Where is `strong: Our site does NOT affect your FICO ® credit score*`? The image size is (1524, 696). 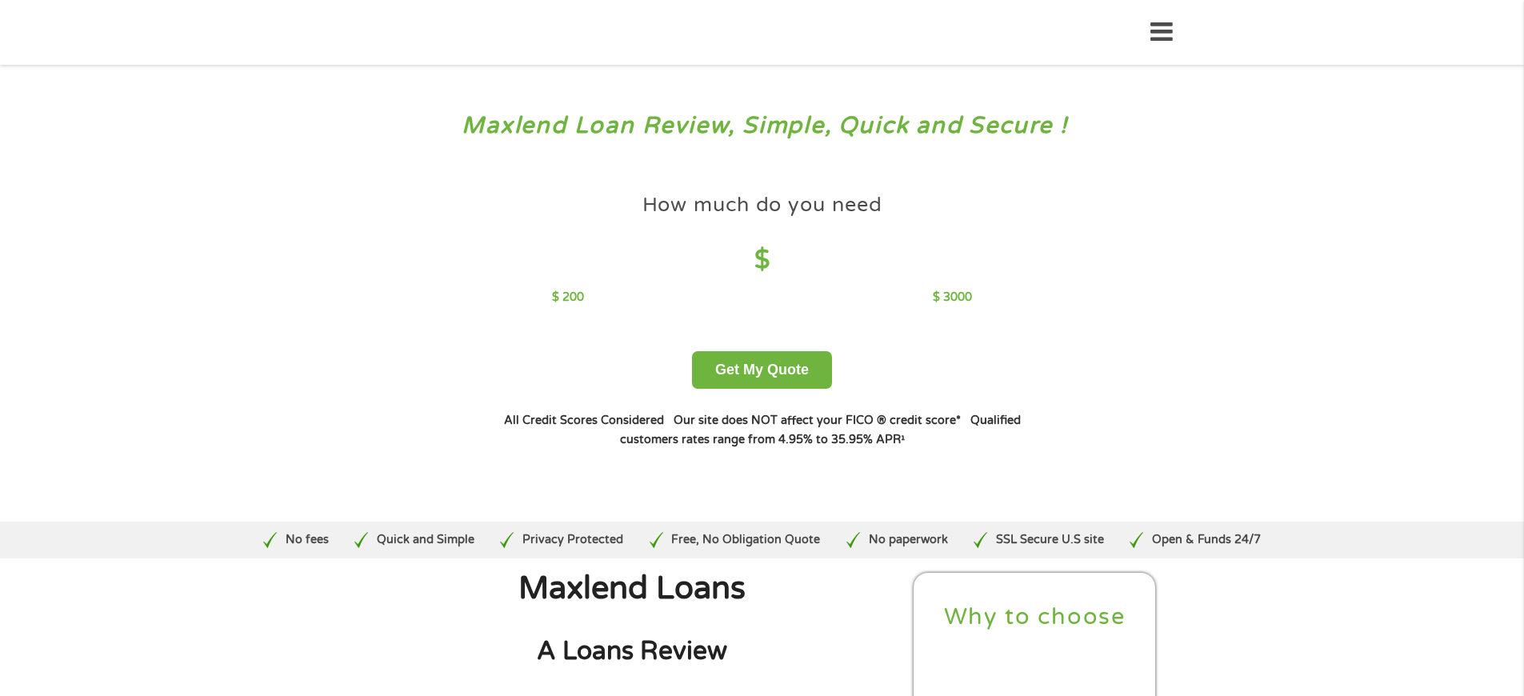
strong: Our site does NOT affect your FICO ® credit score* is located at coordinates (817, 420).